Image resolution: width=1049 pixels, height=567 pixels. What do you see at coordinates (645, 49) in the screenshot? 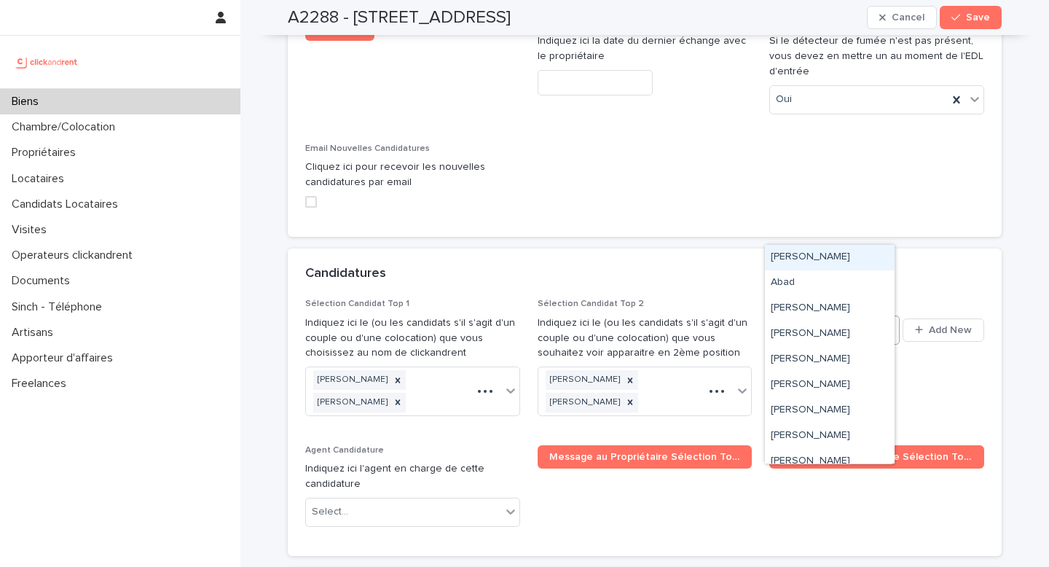
I see `p: Indiquez ici la date du dernier échange avec le propriétaire` at bounding box center [645, 49].